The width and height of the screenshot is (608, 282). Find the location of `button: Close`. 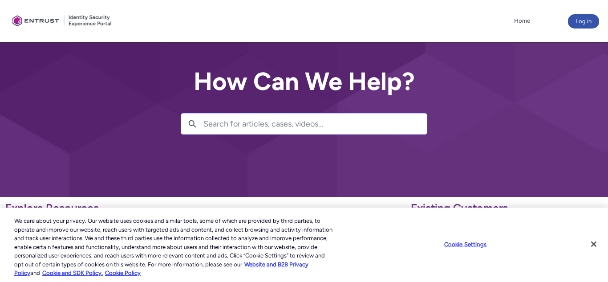

button: Close is located at coordinates (593, 244).